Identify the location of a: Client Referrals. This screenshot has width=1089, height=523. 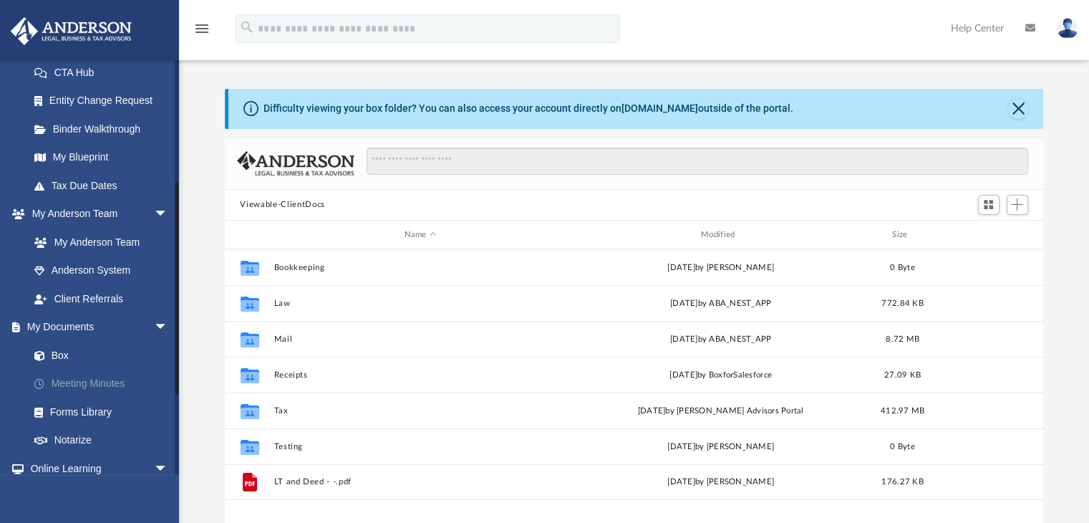
(101, 299).